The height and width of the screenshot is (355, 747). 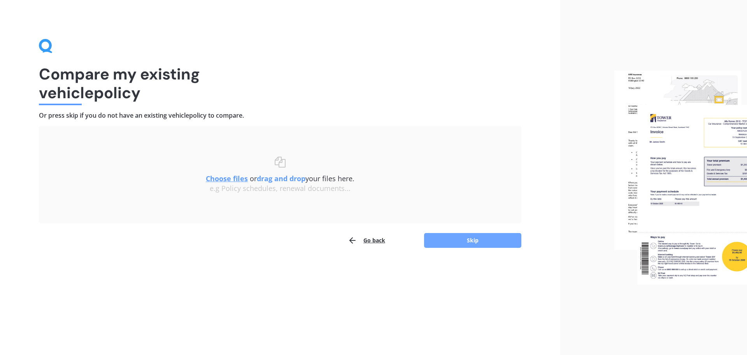 I want to click on h1: Compare my existing vehicle policy, so click(x=280, y=83).